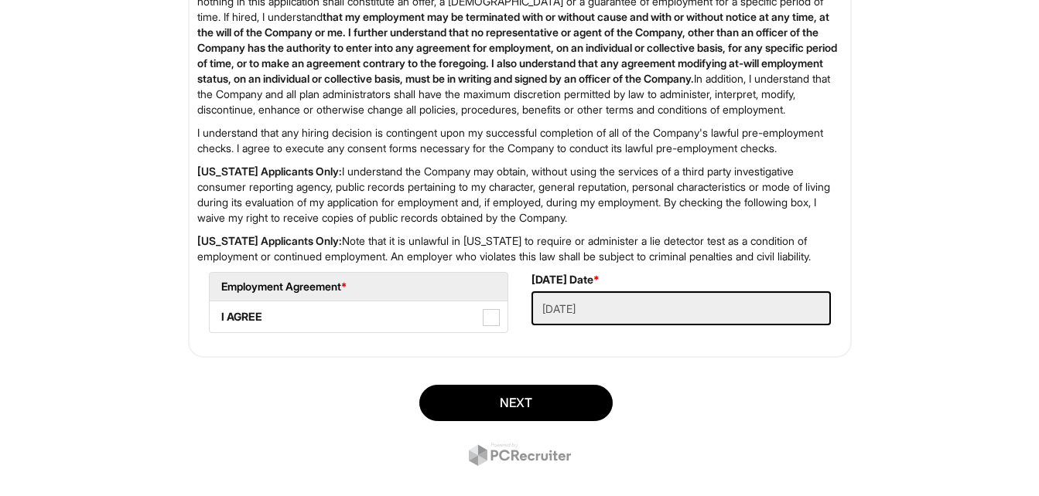  What do you see at coordinates (516, 403) in the screenshot?
I see `button: Next` at bounding box center [516, 403].